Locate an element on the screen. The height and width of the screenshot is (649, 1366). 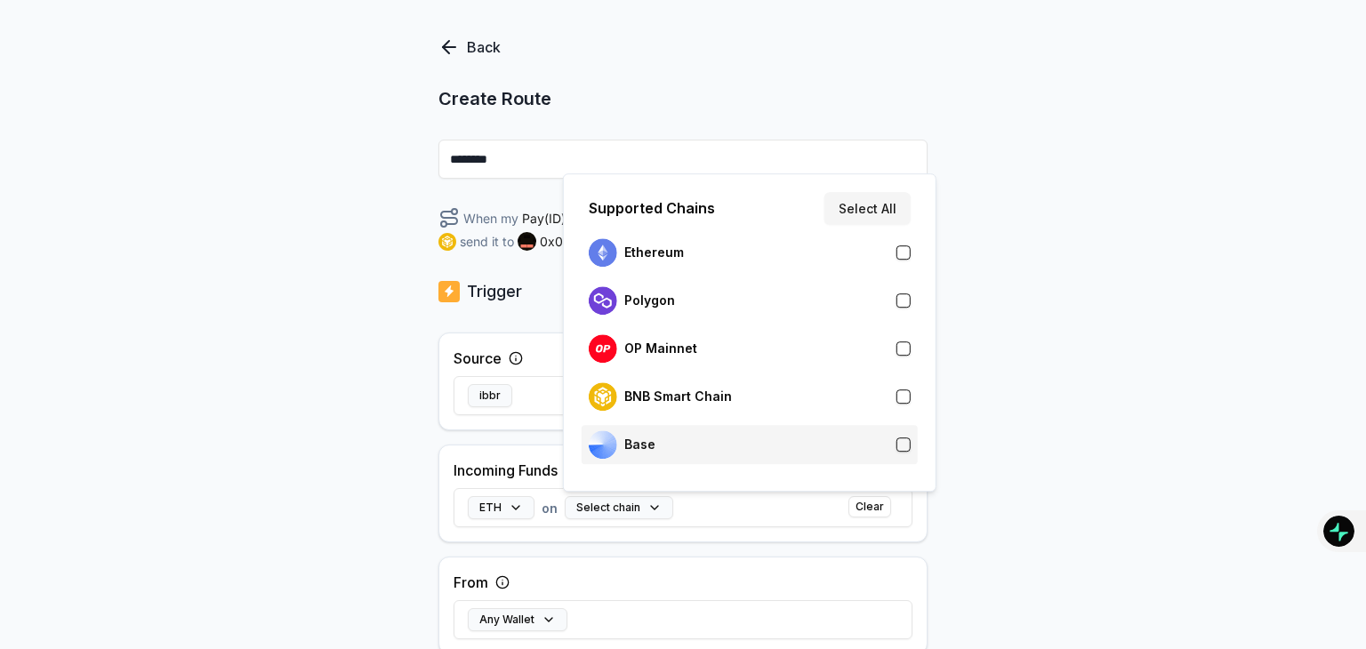
button: Clear is located at coordinates (870, 507).